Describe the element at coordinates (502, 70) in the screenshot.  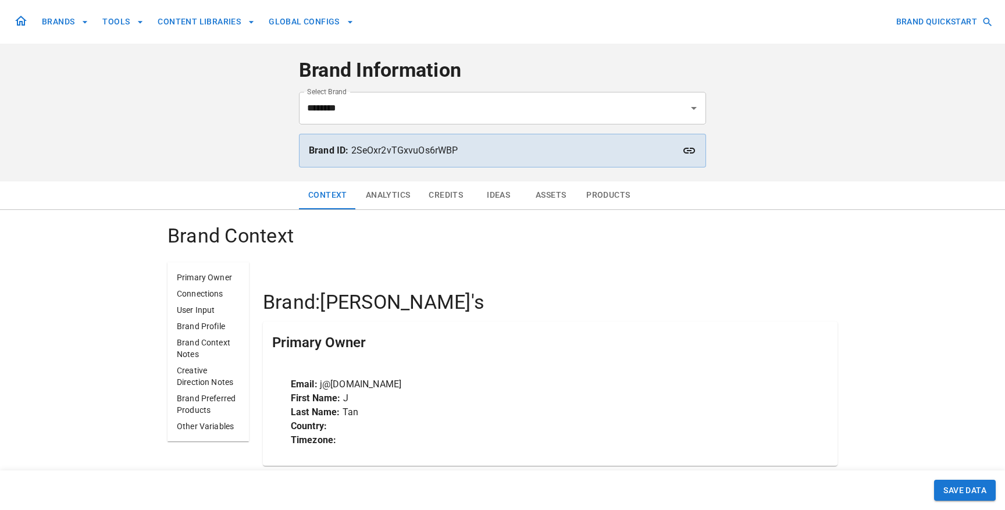
I see `h4: Brand Information` at that location.